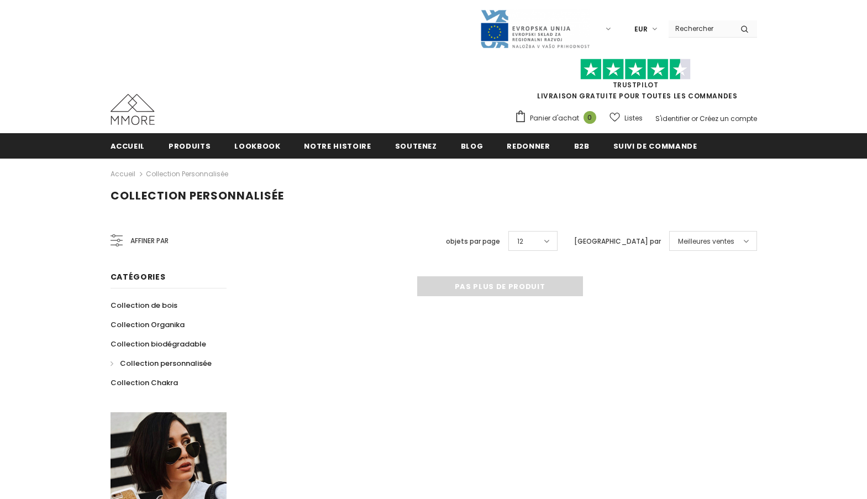 This screenshot has width=867, height=499. What do you see at coordinates (655, 145) in the screenshot?
I see `a: Suivi de commande` at bounding box center [655, 145].